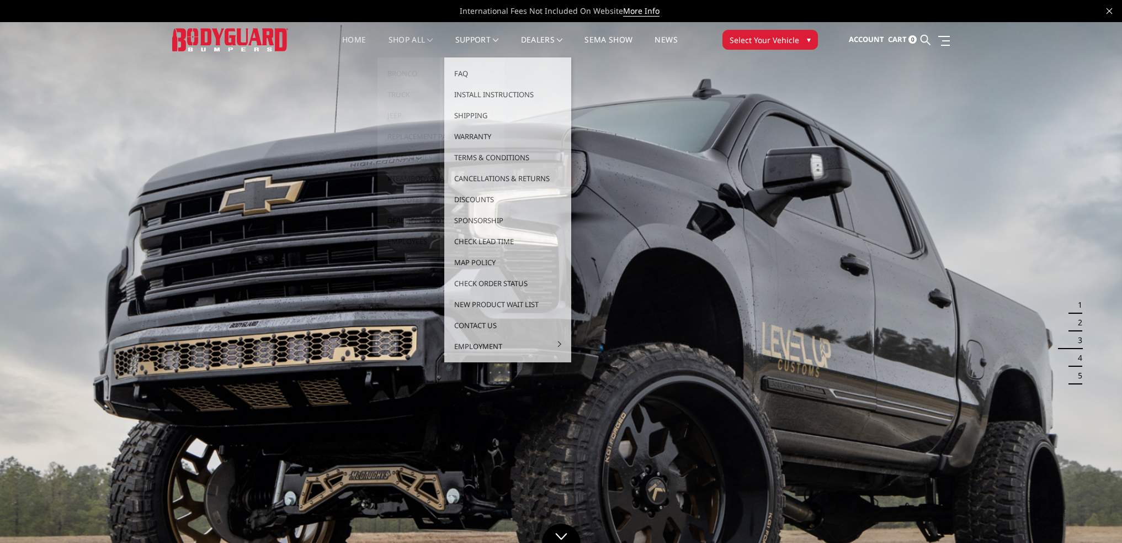 The width and height of the screenshot is (1122, 543). Describe the element at coordinates (230, 39) in the screenshot. I see `img: BODYGUARD BUMPERS` at that location.